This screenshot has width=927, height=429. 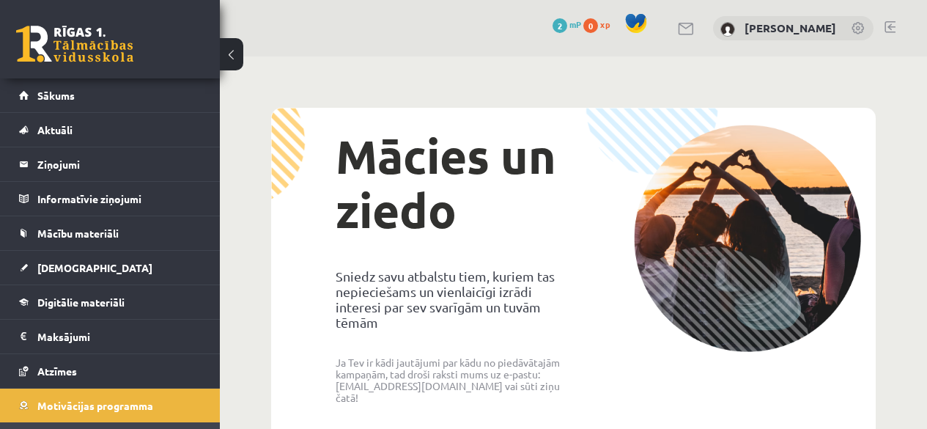 What do you see at coordinates (590, 26) in the screenshot?
I see `span: 0` at bounding box center [590, 26].